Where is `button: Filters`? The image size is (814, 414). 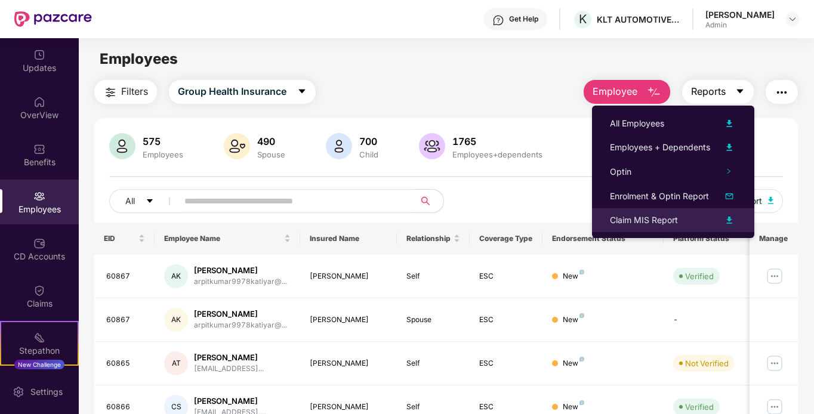
button: Filters is located at coordinates (125, 92).